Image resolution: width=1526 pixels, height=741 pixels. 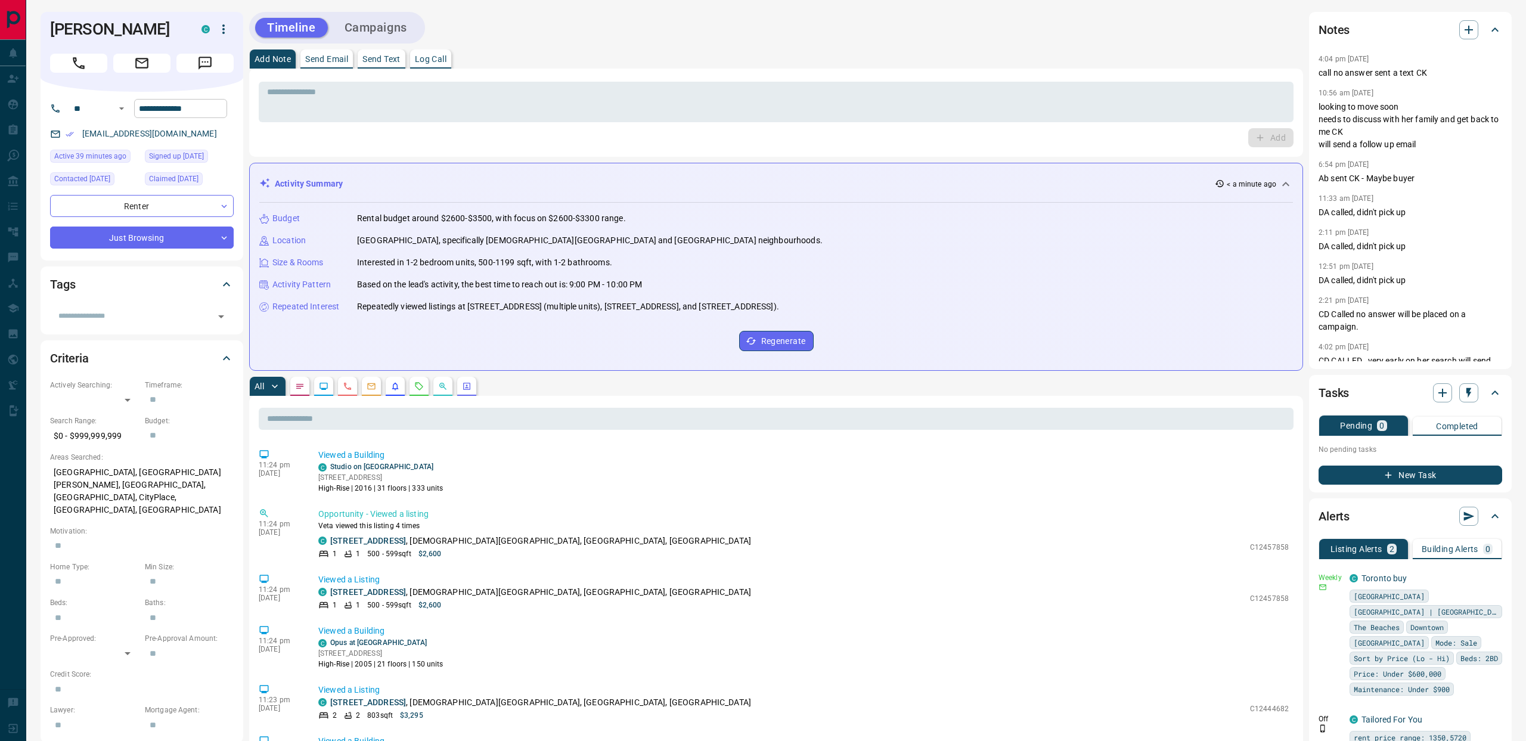 What do you see at coordinates (371, 386) in the screenshot?
I see `svg: Emails` at bounding box center [371, 386].